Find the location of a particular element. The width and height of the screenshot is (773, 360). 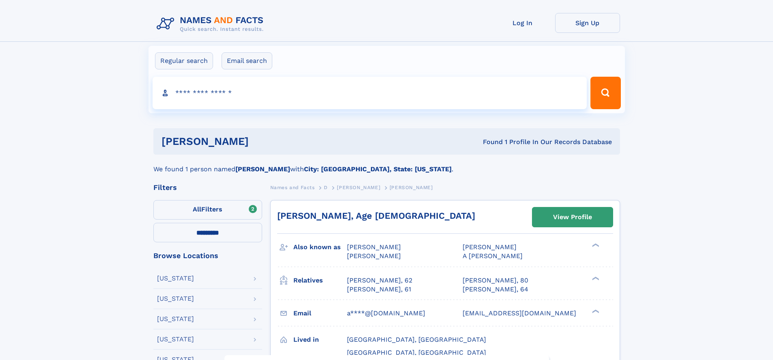

div: Filters is located at coordinates (208, 187).